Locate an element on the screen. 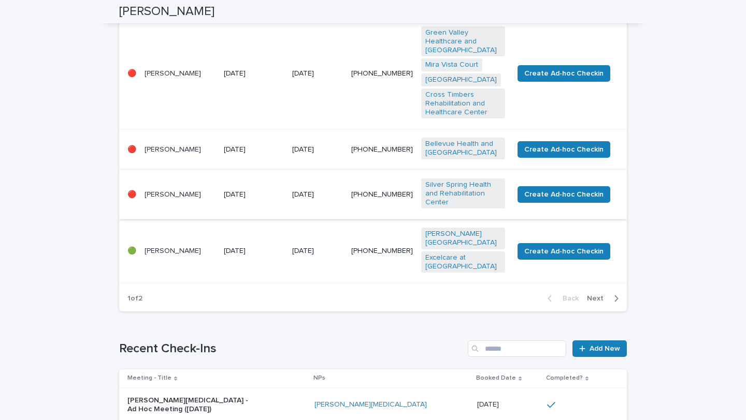 The image size is (746, 420). span: Add New is located at coordinates (604, 349).